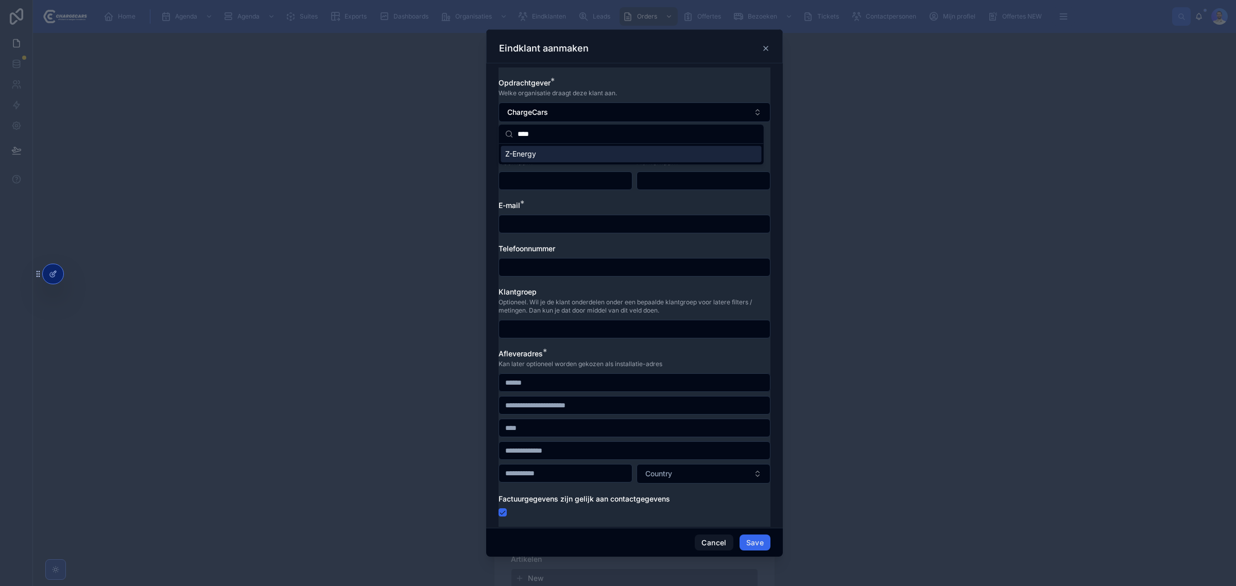 The image size is (1236, 586). I want to click on span: Factuurgegevens zijn gelijk aan contactgegevens, so click(584, 498).